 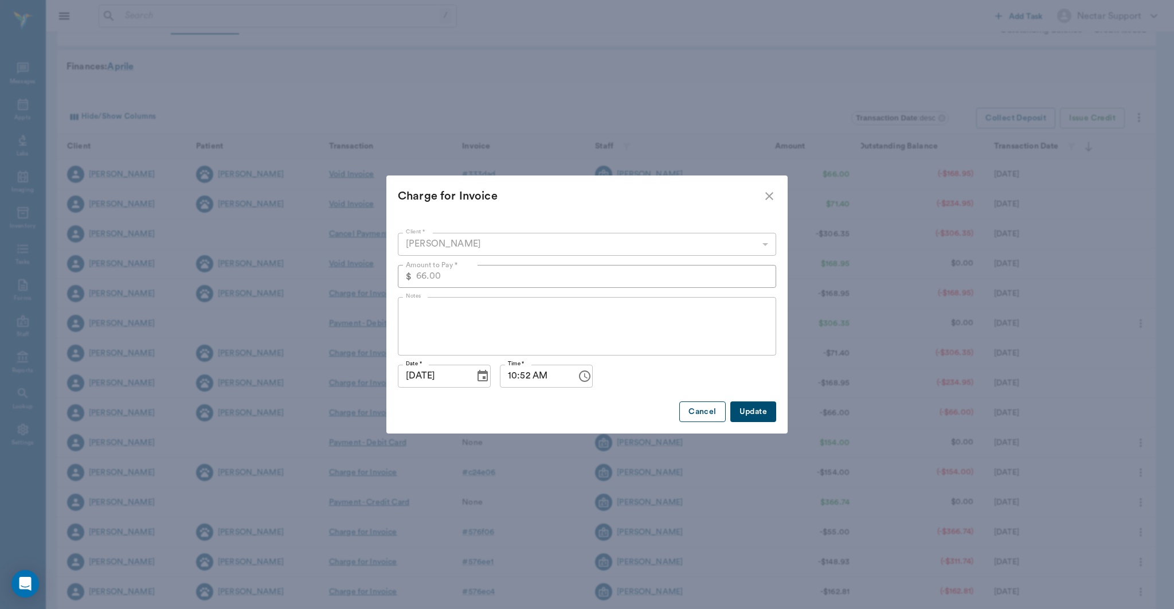 What do you see at coordinates (534, 376) in the screenshot?
I see `input: hh:mm aa` at bounding box center [534, 376].